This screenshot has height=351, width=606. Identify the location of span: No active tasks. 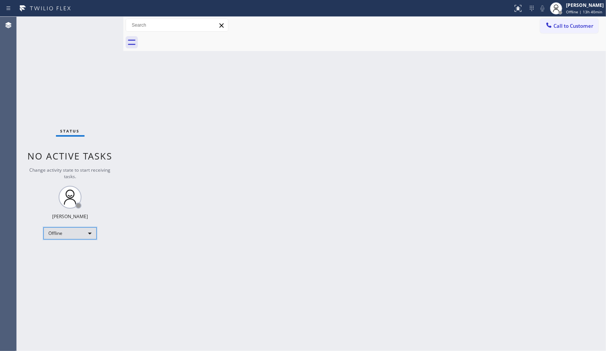
(70, 156).